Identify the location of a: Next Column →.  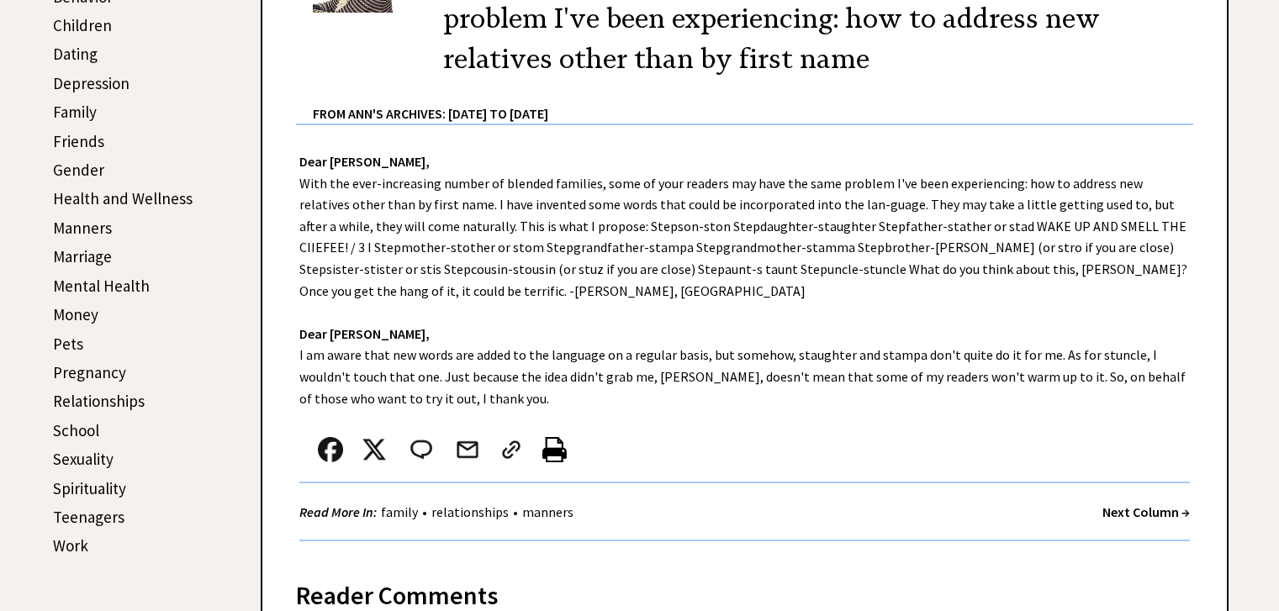
(1146, 512).